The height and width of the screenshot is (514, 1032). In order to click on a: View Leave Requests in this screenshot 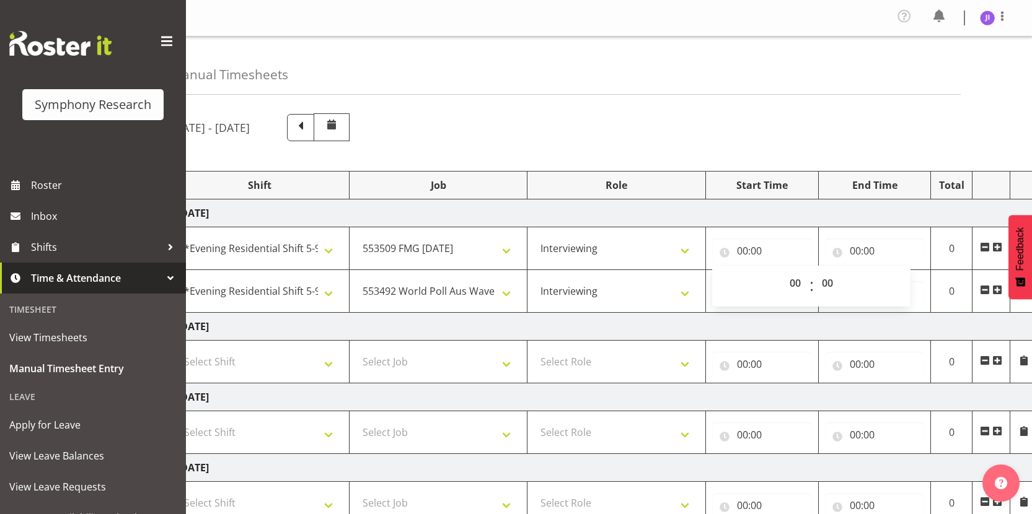, I will do `click(93, 487)`.